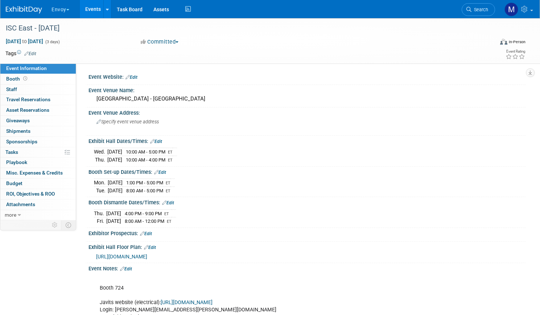 The height and width of the screenshot is (315, 540). What do you see at coordinates (307, 89) in the screenshot?
I see `div: Event Venue Name:` at bounding box center [307, 89].